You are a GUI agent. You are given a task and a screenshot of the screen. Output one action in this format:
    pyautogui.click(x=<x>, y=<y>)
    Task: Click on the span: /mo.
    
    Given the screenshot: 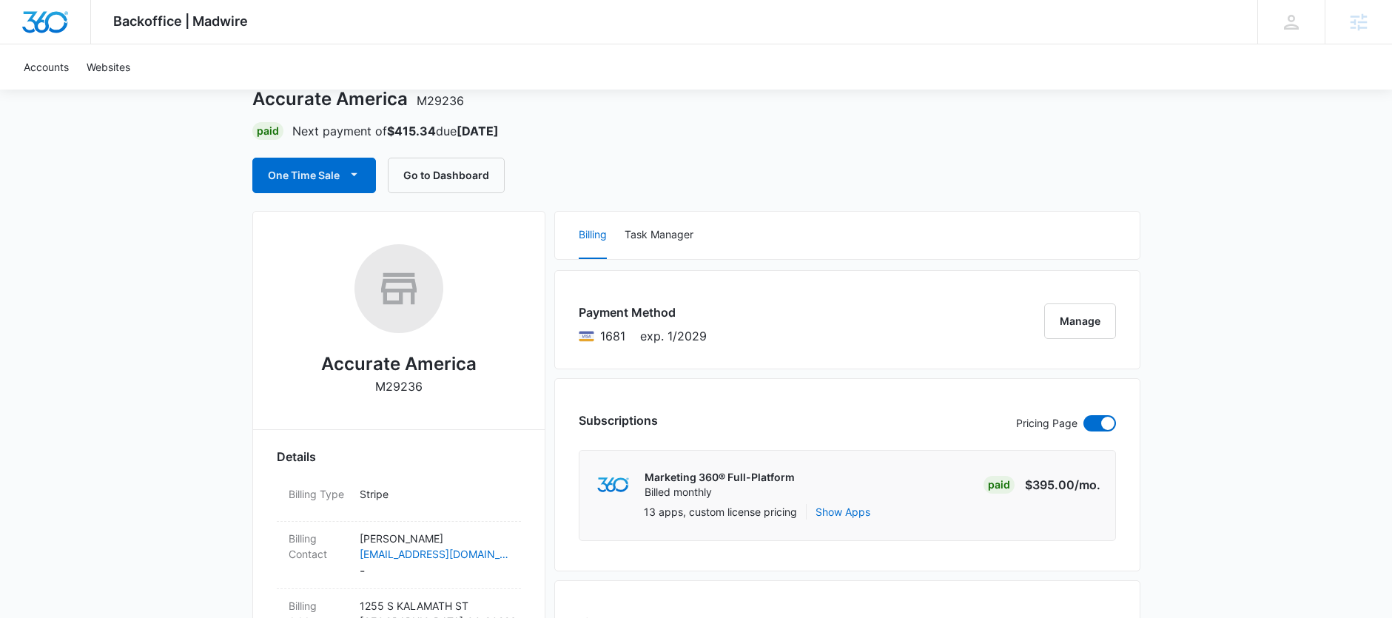 What is the action you would take?
    pyautogui.click(x=1087, y=485)
    